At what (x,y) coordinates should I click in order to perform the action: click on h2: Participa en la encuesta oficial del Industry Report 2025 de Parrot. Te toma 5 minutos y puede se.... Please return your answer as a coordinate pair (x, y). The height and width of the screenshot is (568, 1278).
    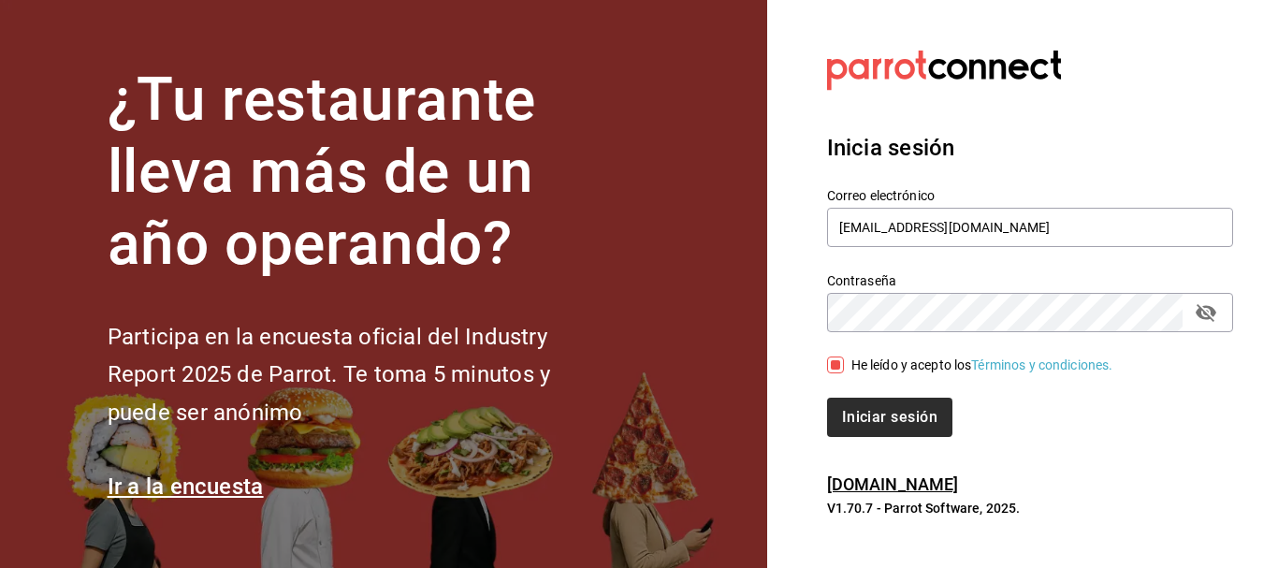
    Looking at the image, I should click on (360, 375).